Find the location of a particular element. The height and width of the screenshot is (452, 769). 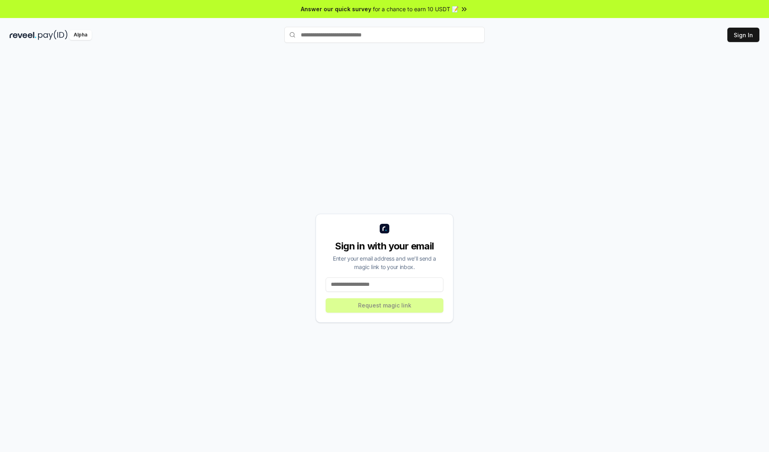

div: Sign in with your email is located at coordinates (385, 246).